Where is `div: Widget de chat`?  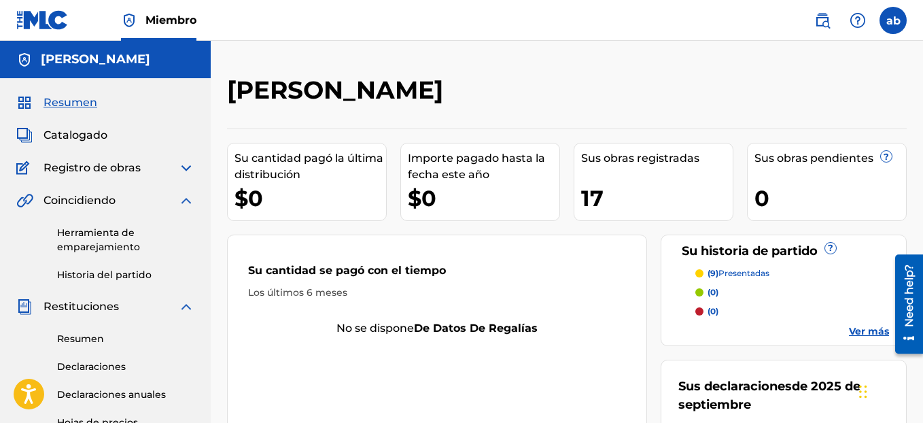
div: Widget de chat is located at coordinates (889, 390).